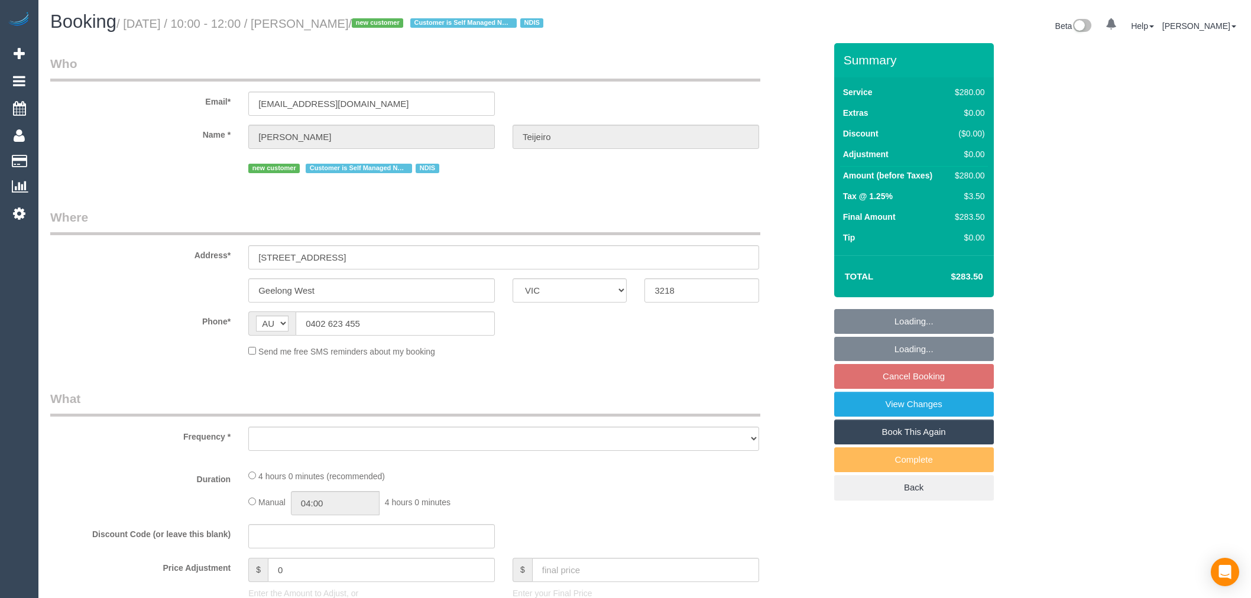 Image resolution: width=1251 pixels, height=598 pixels. Describe the element at coordinates (347, 352) in the screenshot. I see `span: Send me free SMS reminders about my booking` at that location.